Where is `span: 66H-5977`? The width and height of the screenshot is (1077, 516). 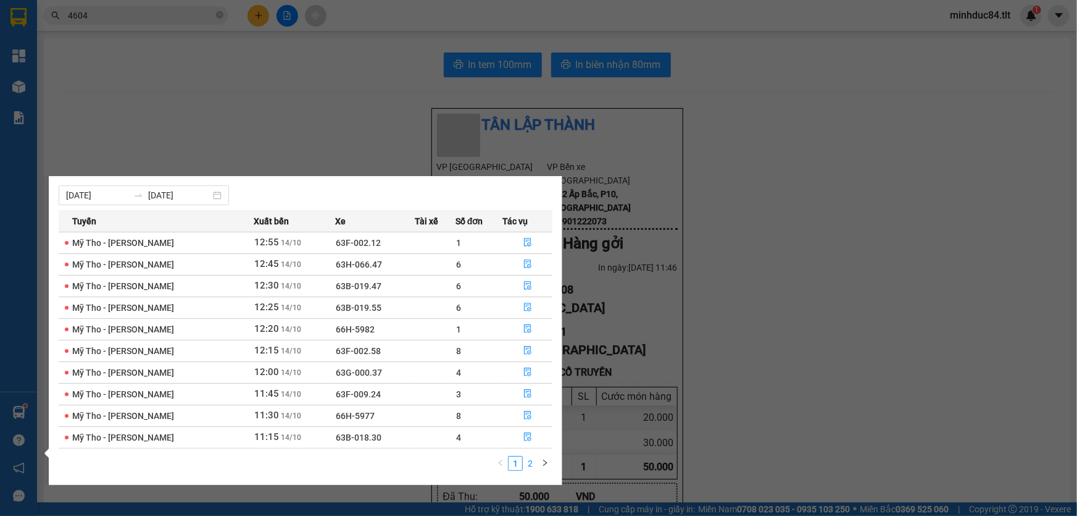
span: 66H-5977 is located at coordinates (355, 416).